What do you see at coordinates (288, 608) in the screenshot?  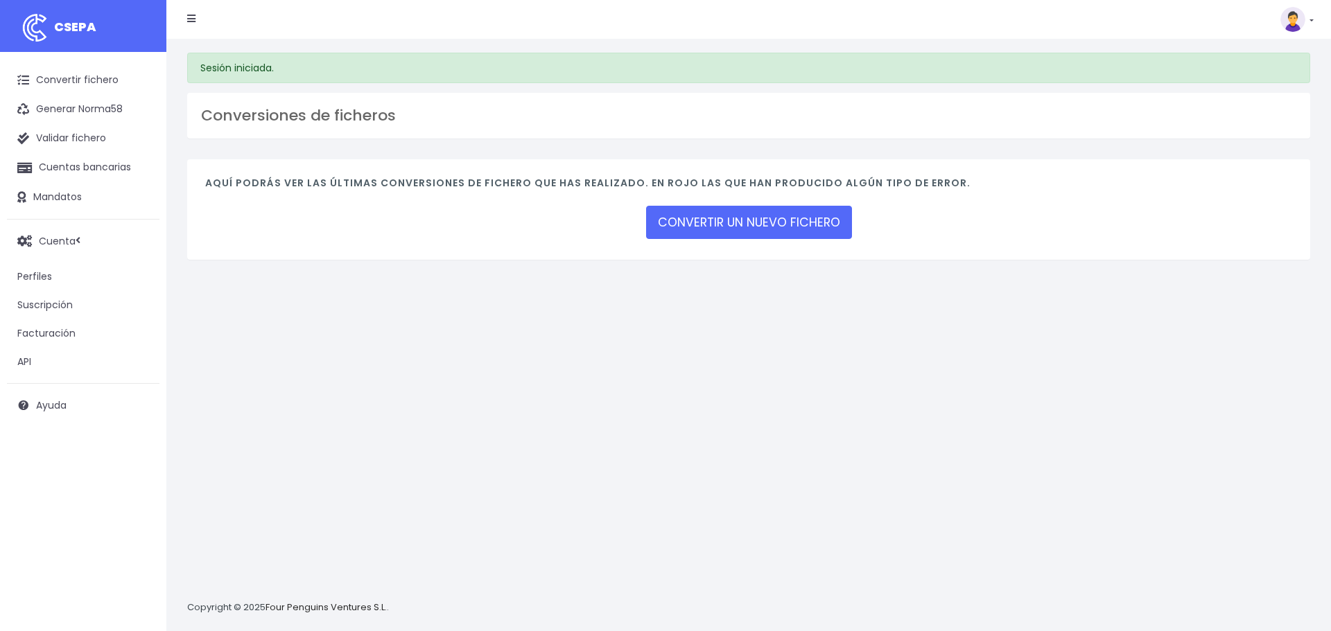 I see `p: Copyright © 2025 .` at bounding box center [288, 608].